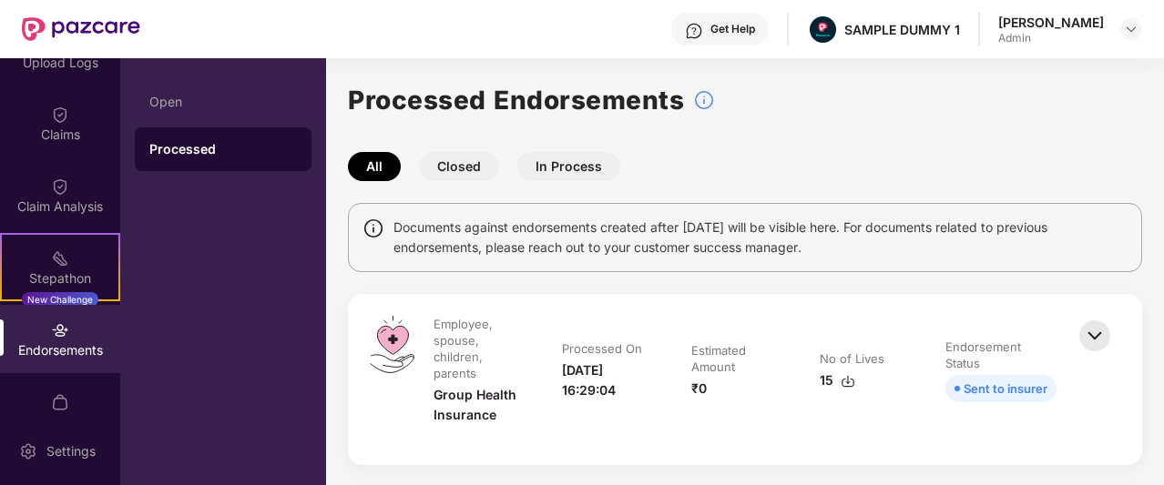 The height and width of the screenshot is (485, 1164). I want to click on h1: Processed Endorsements, so click(515, 100).